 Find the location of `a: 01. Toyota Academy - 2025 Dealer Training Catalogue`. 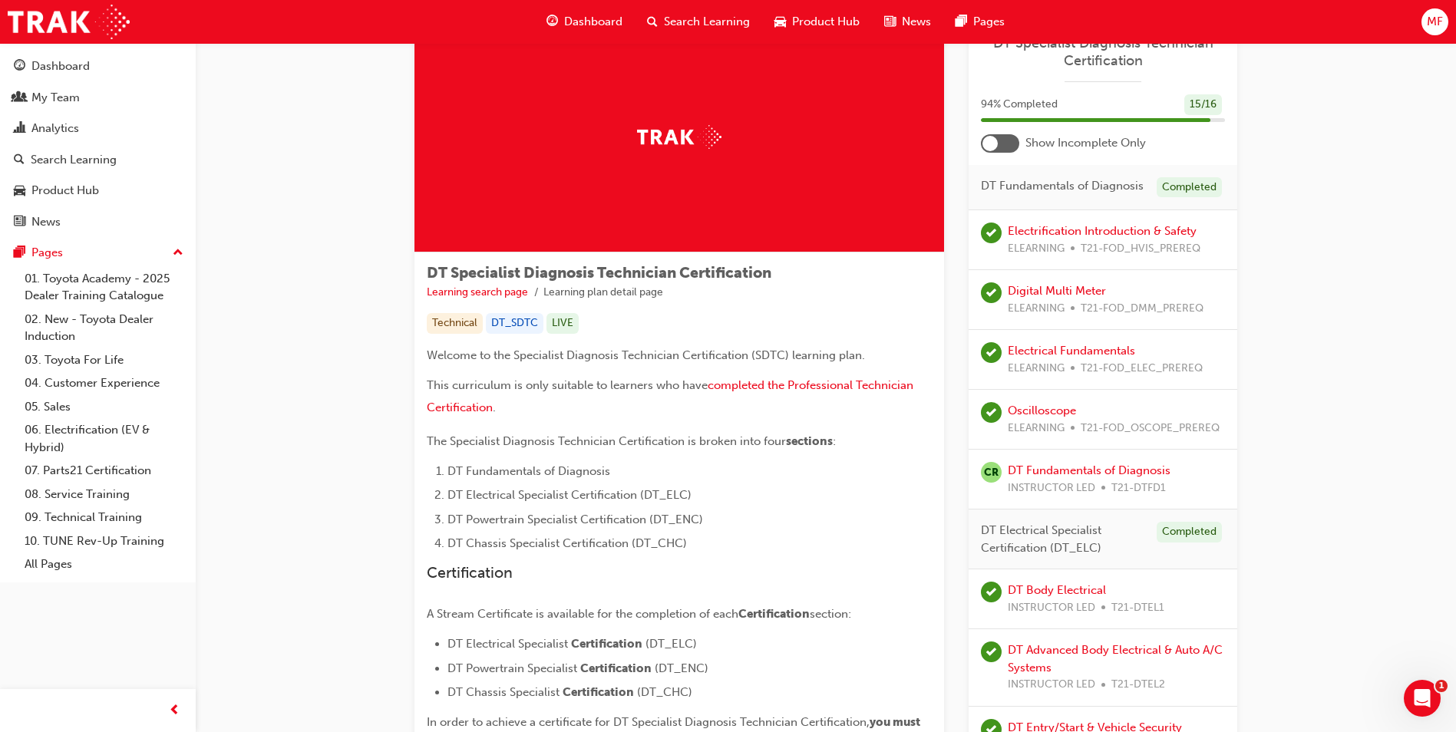

a: 01. Toyota Academy - 2025 Dealer Training Catalogue is located at coordinates (104, 287).